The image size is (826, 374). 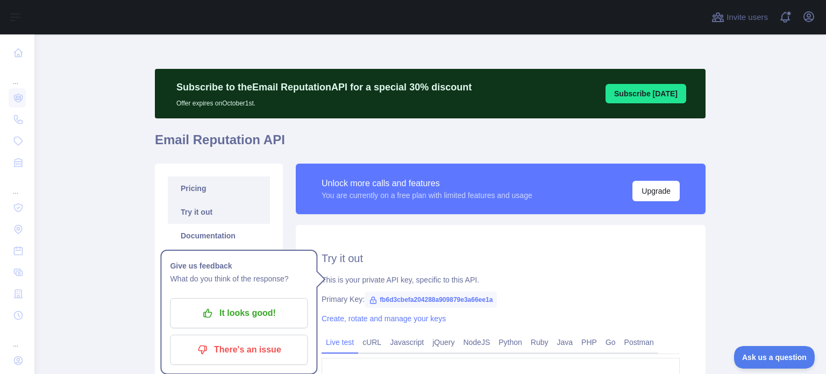 What do you see at coordinates (589, 342) in the screenshot?
I see `a: PHP` at bounding box center [589, 342].